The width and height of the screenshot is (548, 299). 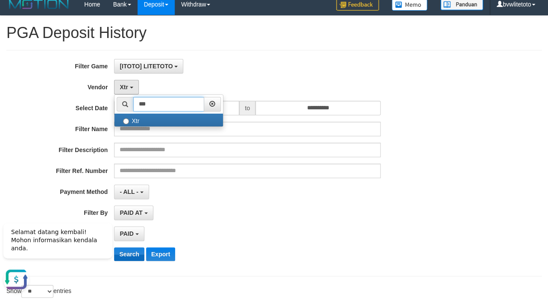 What do you see at coordinates (129, 192) in the screenshot?
I see `span: - ALL -` at bounding box center [129, 192].